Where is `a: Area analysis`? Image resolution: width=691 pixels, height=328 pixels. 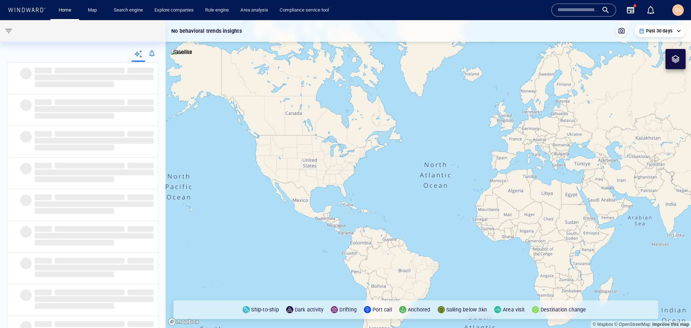 a: Area analysis is located at coordinates (254, 10).